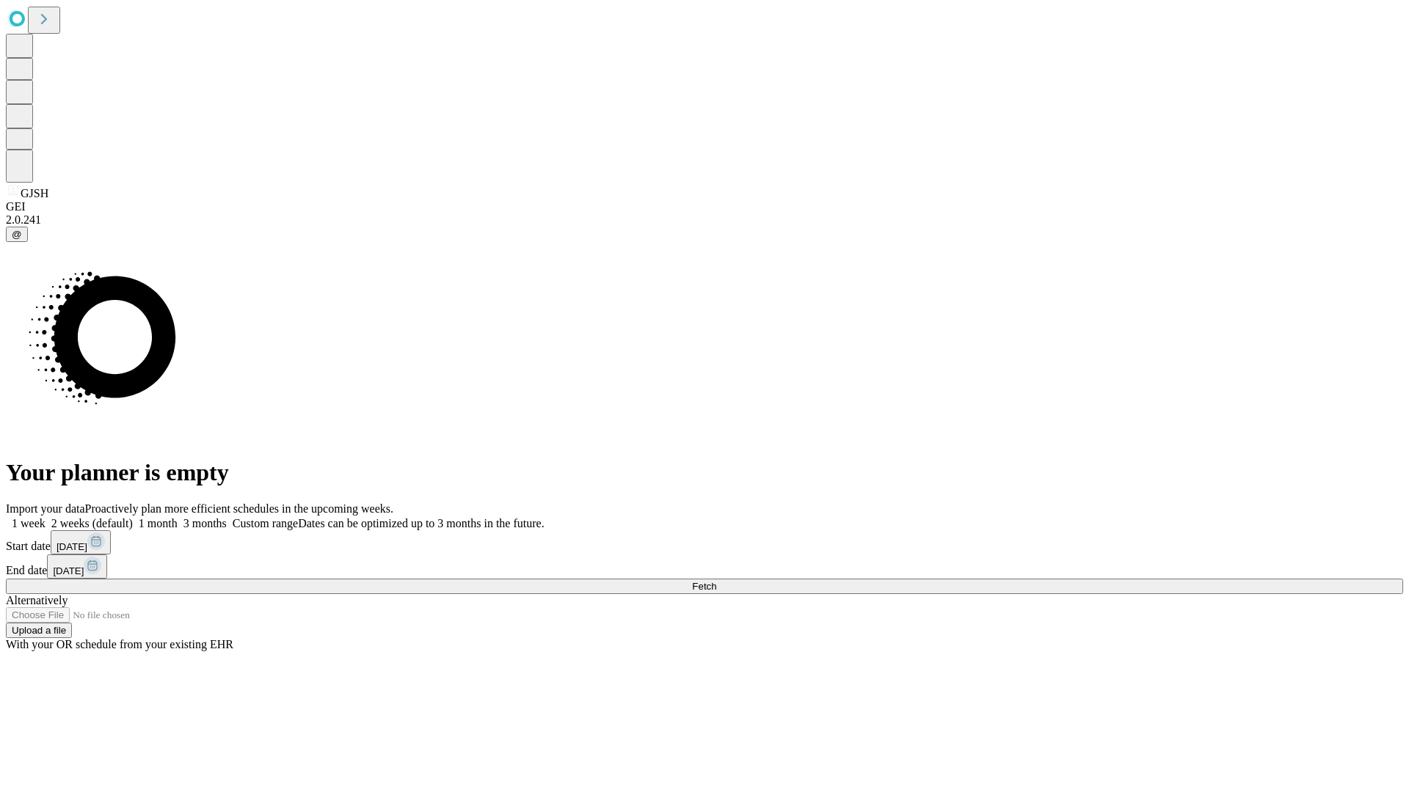  I want to click on span: Alternatively, so click(37, 600).